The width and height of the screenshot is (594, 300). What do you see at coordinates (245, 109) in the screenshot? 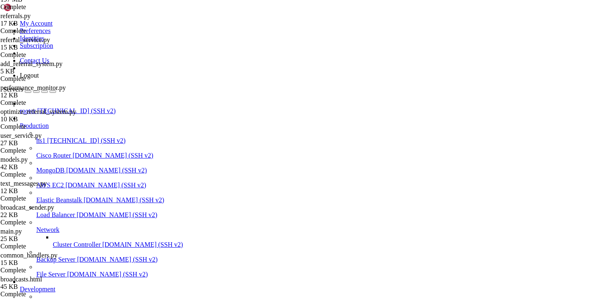
I see `x-row: Expanded Security Maintenance for Applications is not enabled.` at bounding box center [245, 109].